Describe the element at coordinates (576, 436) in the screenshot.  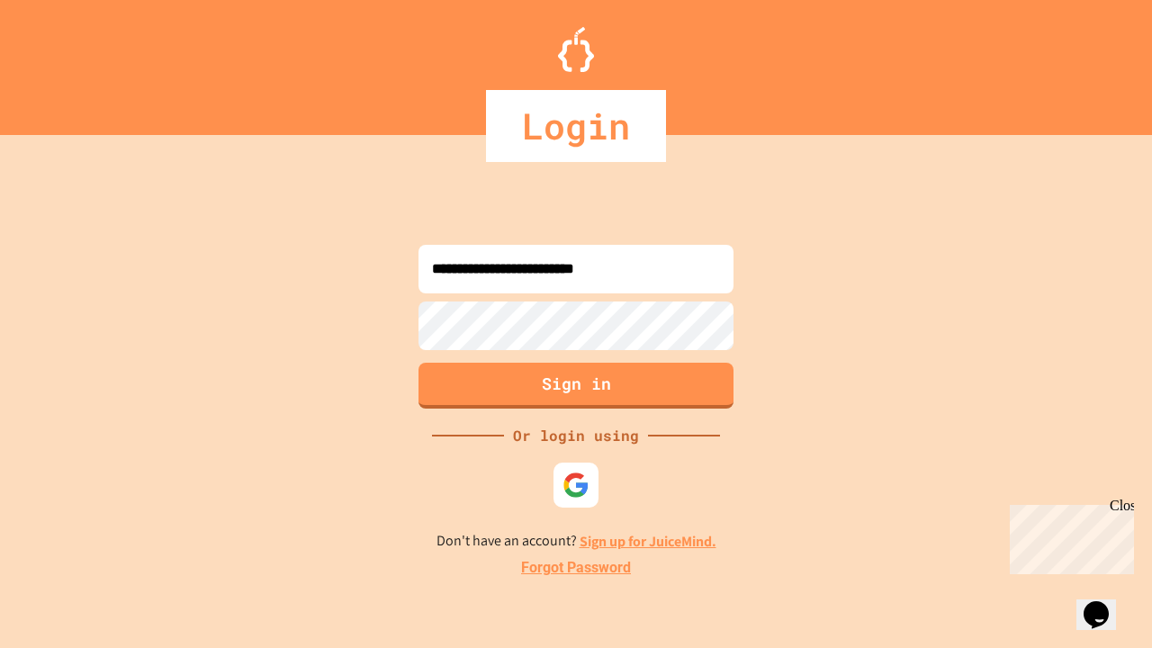
I see `div: Or login using` at that location.